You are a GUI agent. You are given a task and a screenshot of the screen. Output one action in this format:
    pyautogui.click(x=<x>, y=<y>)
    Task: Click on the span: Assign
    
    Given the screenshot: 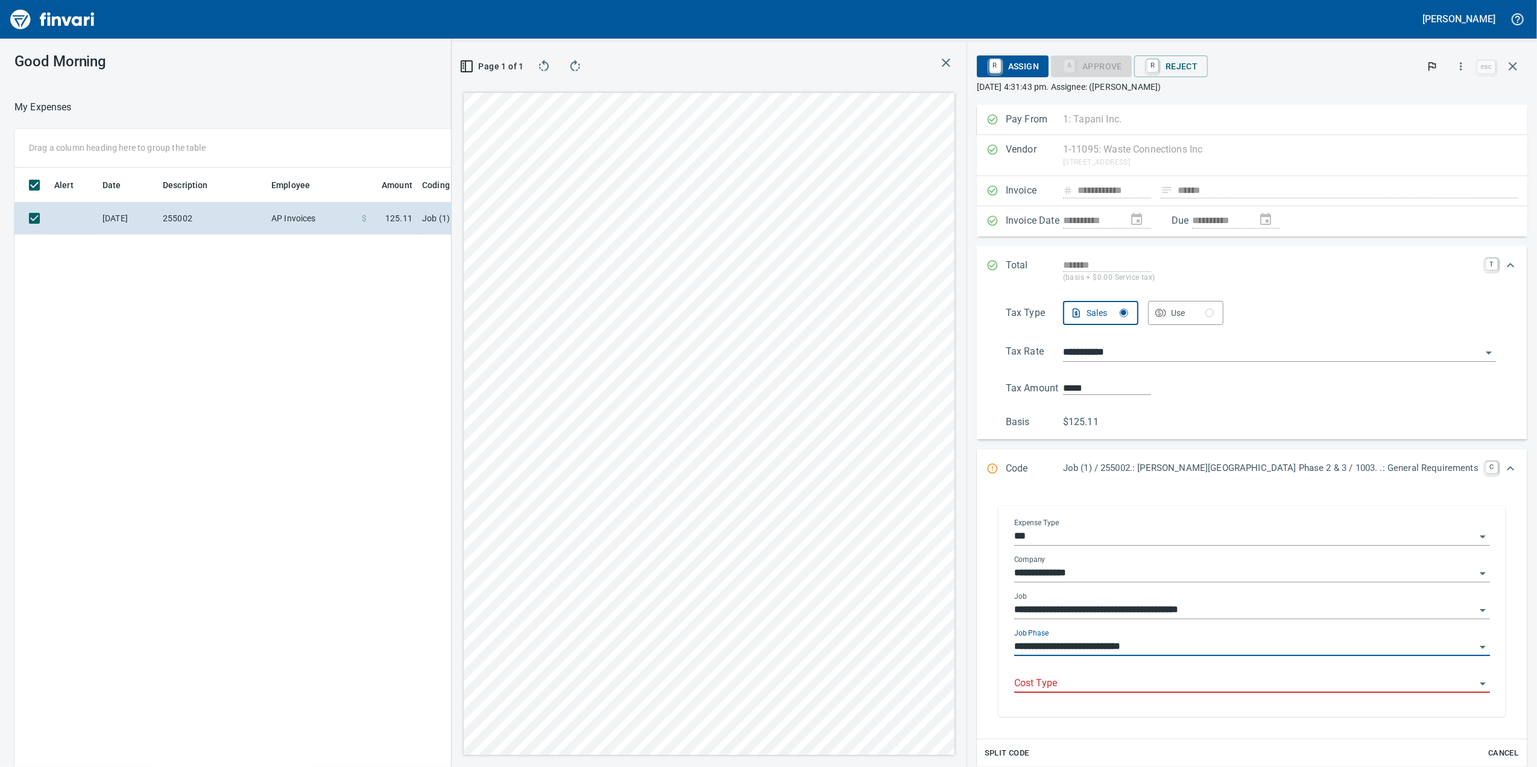 What is the action you would take?
    pyautogui.click(x=1012, y=66)
    